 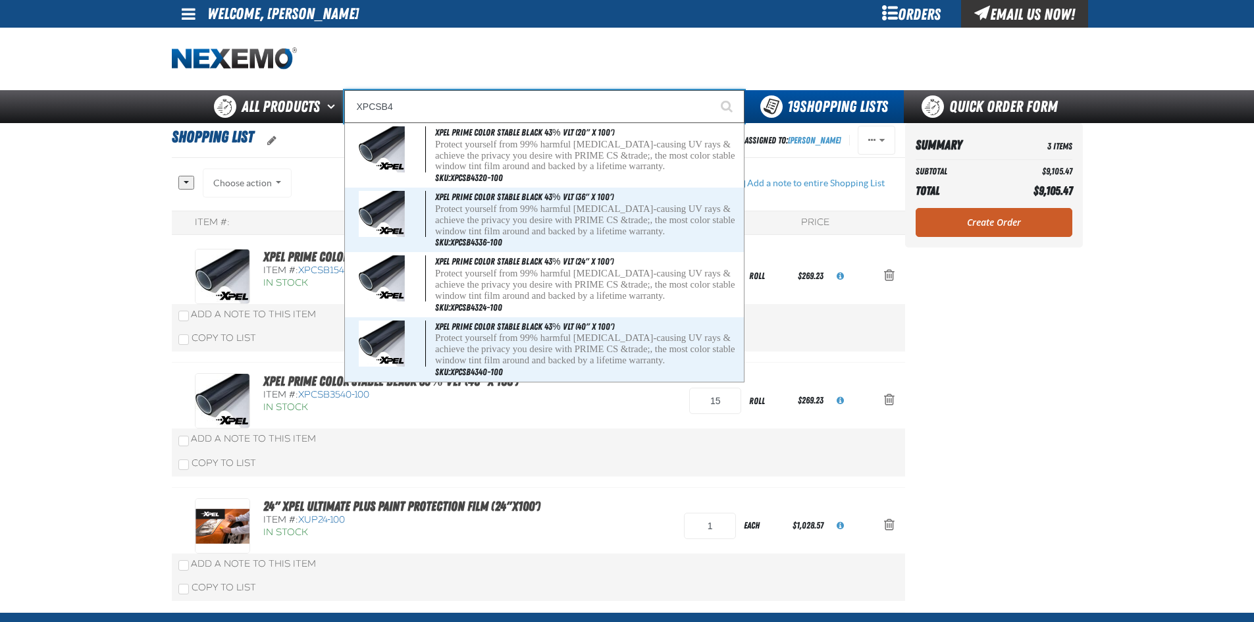 What do you see at coordinates (811, 183) in the screenshot?
I see `button: Add a note to entire Shopping List` at bounding box center [811, 183].